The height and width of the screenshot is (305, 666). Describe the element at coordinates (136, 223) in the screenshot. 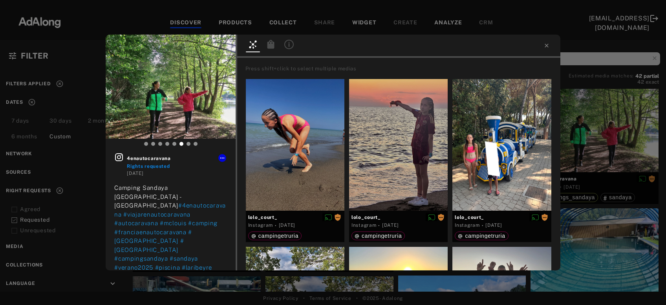

I see `span: #autocaravana` at that location.